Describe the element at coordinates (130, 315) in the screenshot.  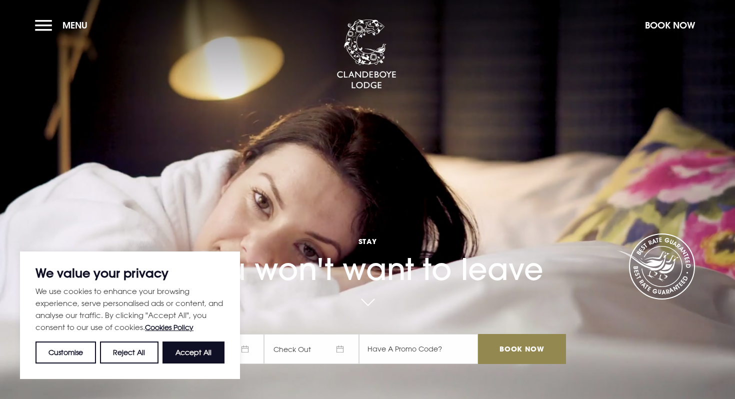
I see `div: We value your privacy` at that location.